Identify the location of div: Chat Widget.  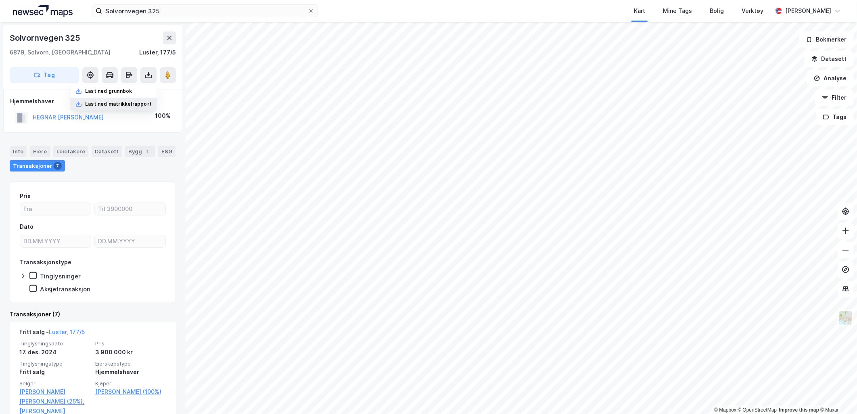
(836, 394).